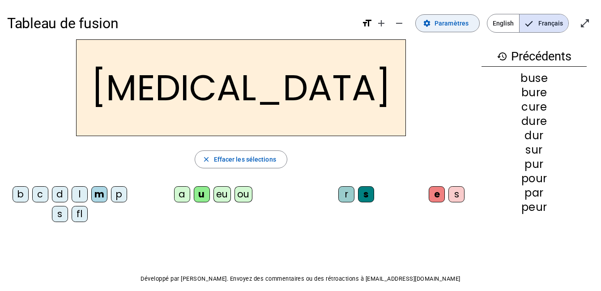 Image resolution: width=601 pixels, height=291 pixels. I want to click on div: eu, so click(222, 194).